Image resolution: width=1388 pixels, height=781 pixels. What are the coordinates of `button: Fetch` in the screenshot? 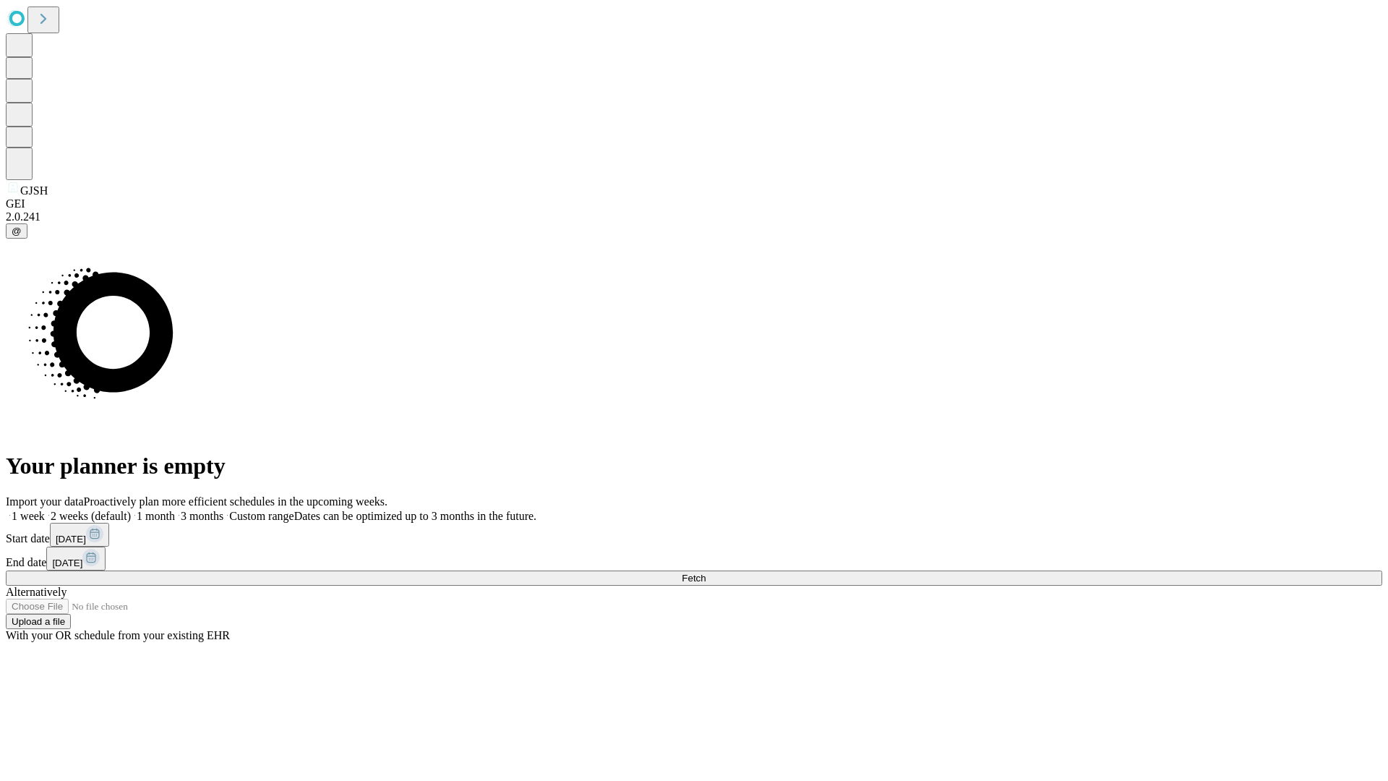 It's located at (694, 578).